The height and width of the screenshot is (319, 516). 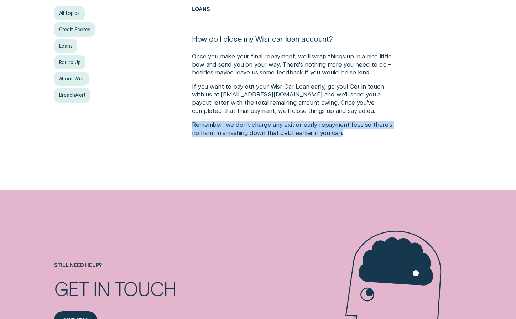 I want to click on div: About Wisr, so click(x=71, y=79).